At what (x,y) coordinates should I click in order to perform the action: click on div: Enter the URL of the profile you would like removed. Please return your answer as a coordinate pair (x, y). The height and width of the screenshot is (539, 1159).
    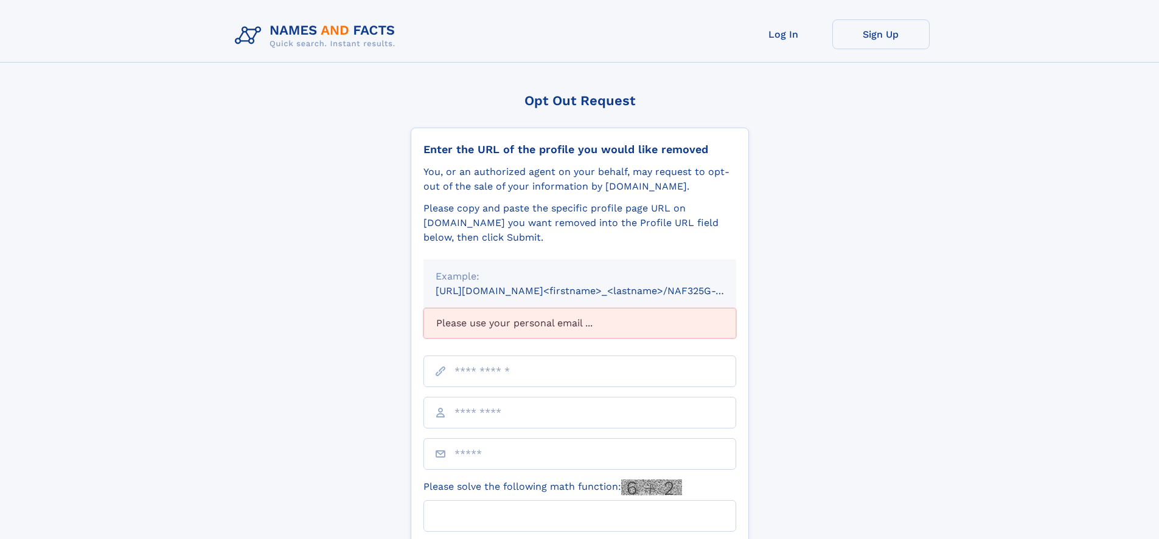
    Looking at the image, I should click on (580, 150).